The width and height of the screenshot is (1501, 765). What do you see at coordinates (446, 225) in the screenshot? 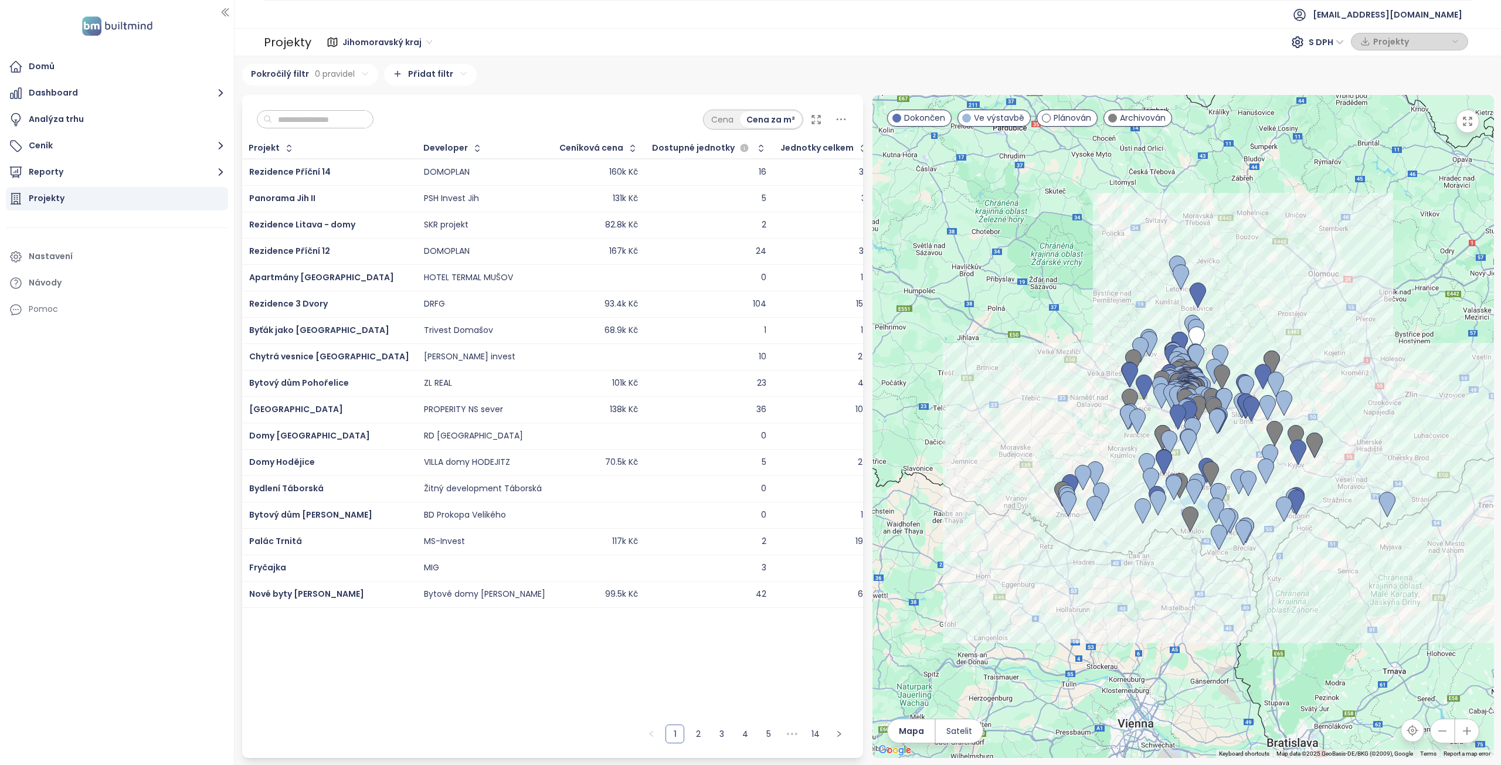
I see `div: SKR projekt` at bounding box center [446, 225].